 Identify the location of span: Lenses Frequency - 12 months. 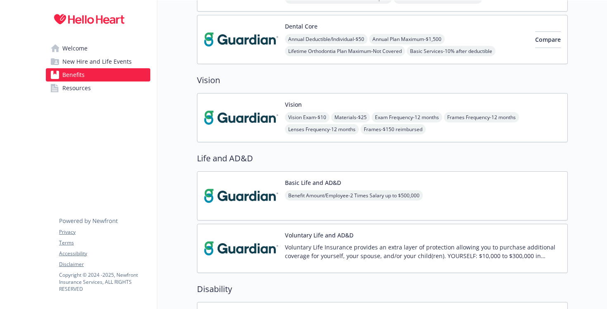
(322, 129).